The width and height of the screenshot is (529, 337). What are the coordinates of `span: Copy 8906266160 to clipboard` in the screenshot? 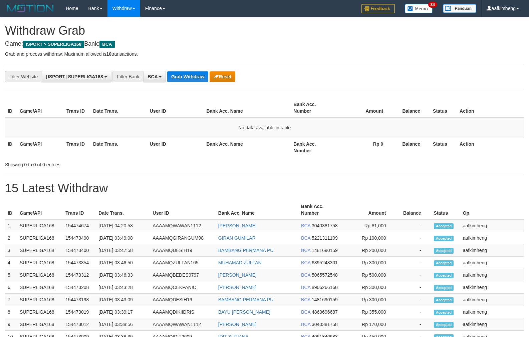 It's located at (324, 287).